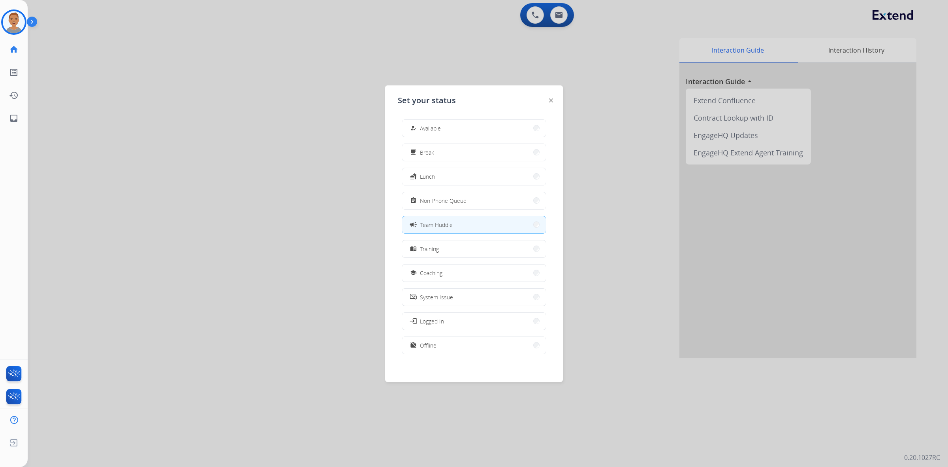  I want to click on button: Lunch, so click(474, 176).